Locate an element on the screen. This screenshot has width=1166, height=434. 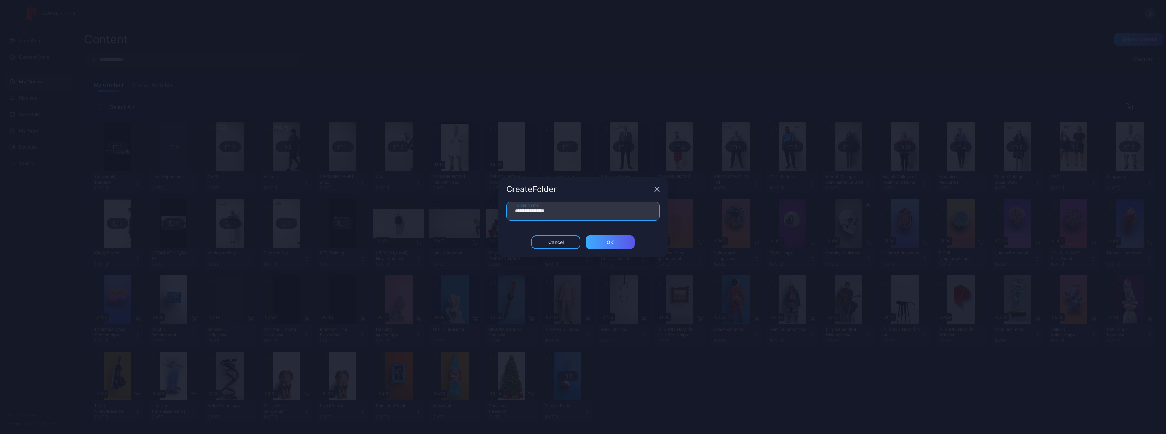
button: Cancel is located at coordinates (556, 242).